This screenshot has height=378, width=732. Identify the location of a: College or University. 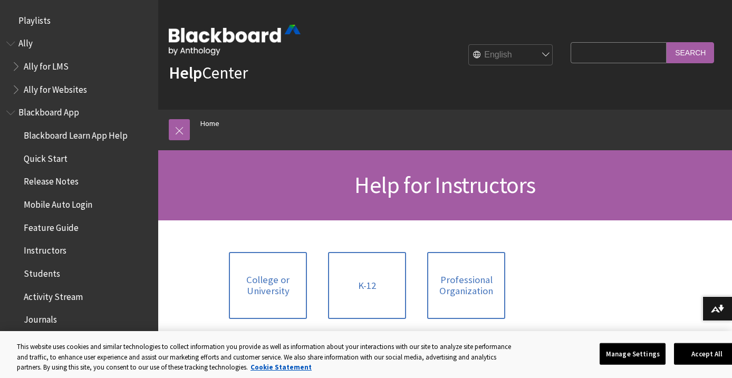
(268, 285).